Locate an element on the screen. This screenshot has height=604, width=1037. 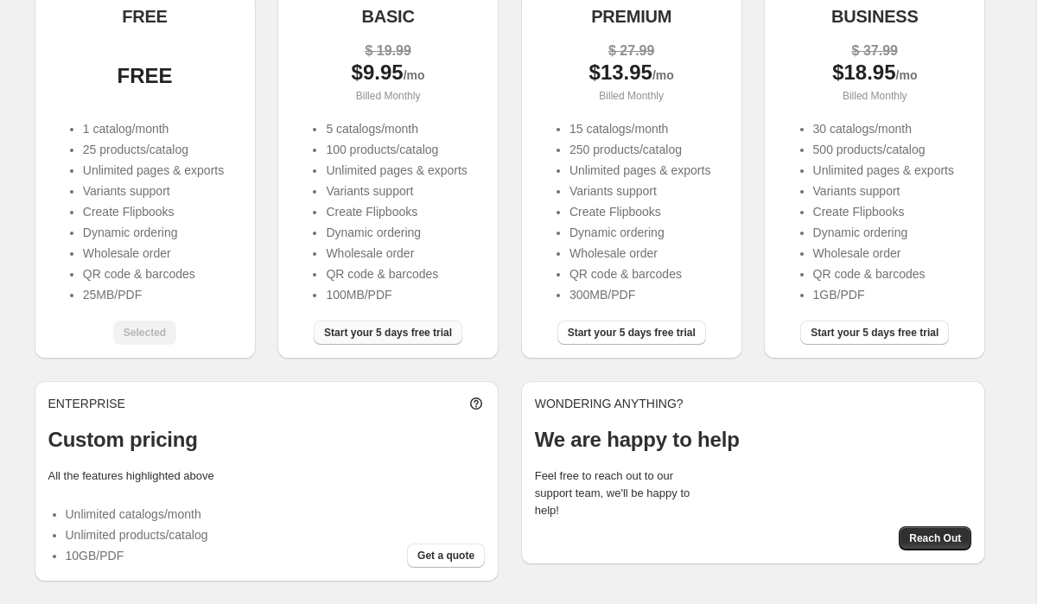
div: $ 37.99 is located at coordinates (875, 51).